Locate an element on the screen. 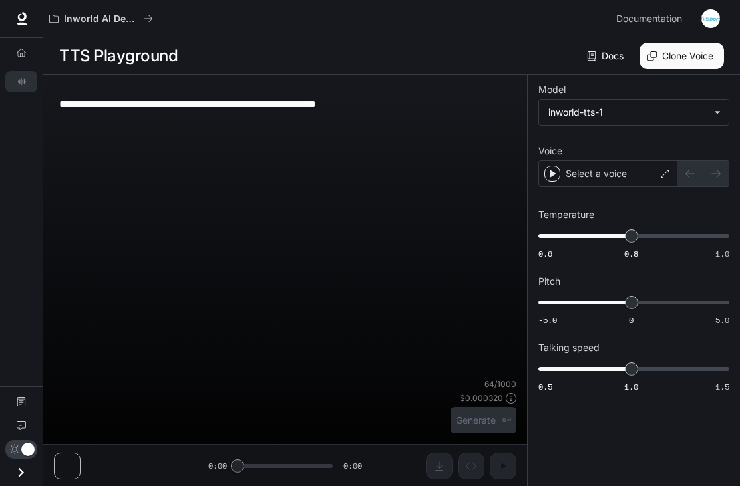 This screenshot has height=486, width=740. p: Select a voice is located at coordinates (596, 174).